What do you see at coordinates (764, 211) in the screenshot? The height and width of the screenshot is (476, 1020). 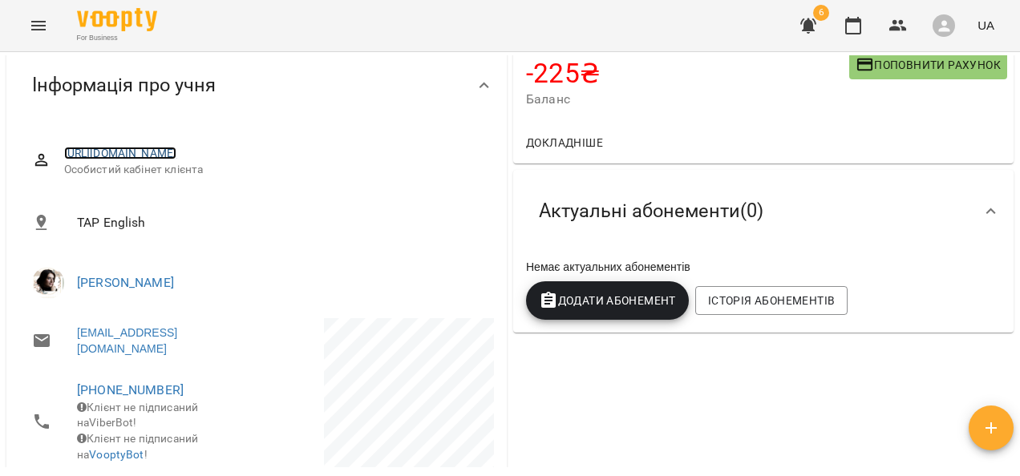 I see `div: Актуальні абонементи(0)` at bounding box center [764, 211].